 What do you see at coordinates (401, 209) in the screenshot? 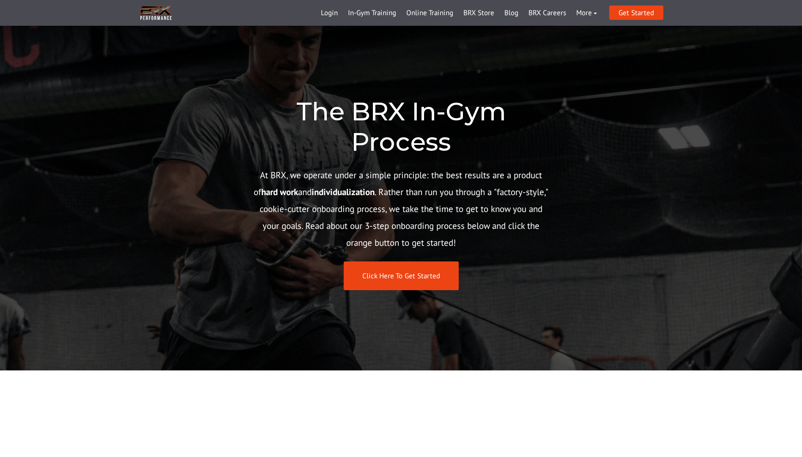
I see `span: At BRX, we operate under a simple principle: the best results are a product of and . Rather than ...` at bounding box center [401, 209].